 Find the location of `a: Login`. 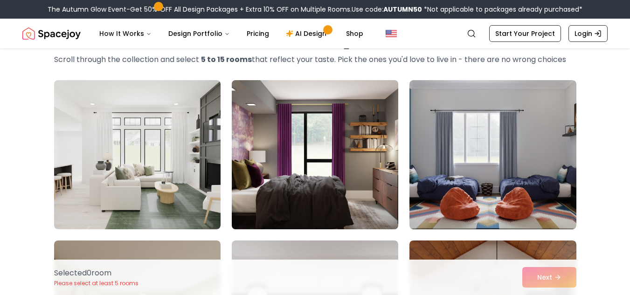

a: Login is located at coordinates (588, 34).